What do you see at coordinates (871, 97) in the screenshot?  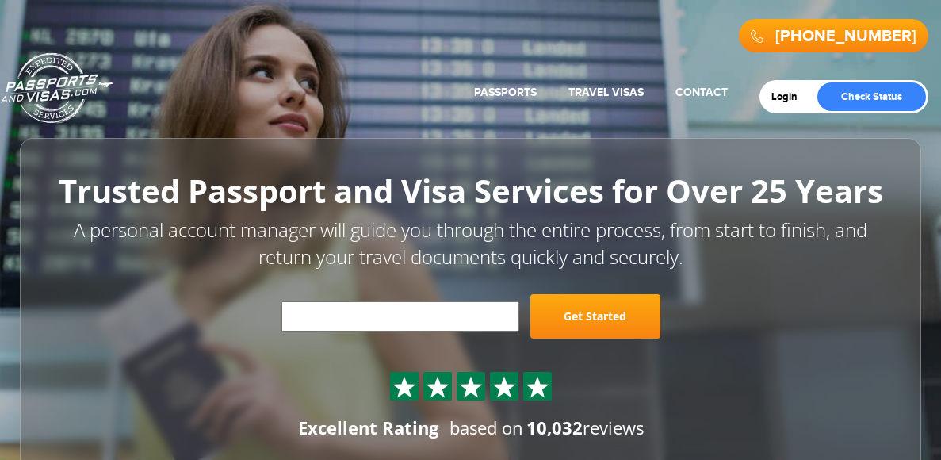 I see `a: Check Status` at bounding box center [871, 97].